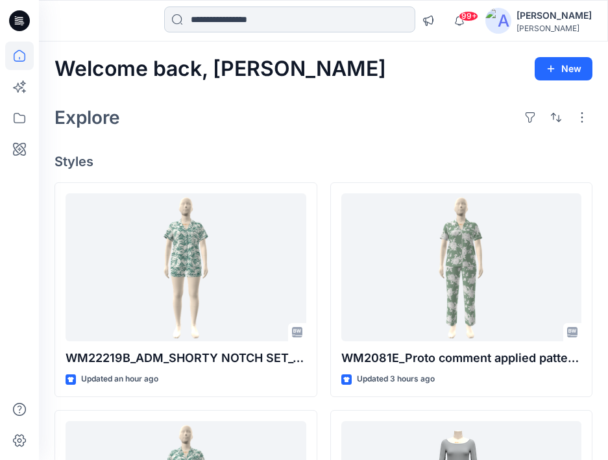 This screenshot has width=608, height=460. I want to click on h2: Explore, so click(87, 117).